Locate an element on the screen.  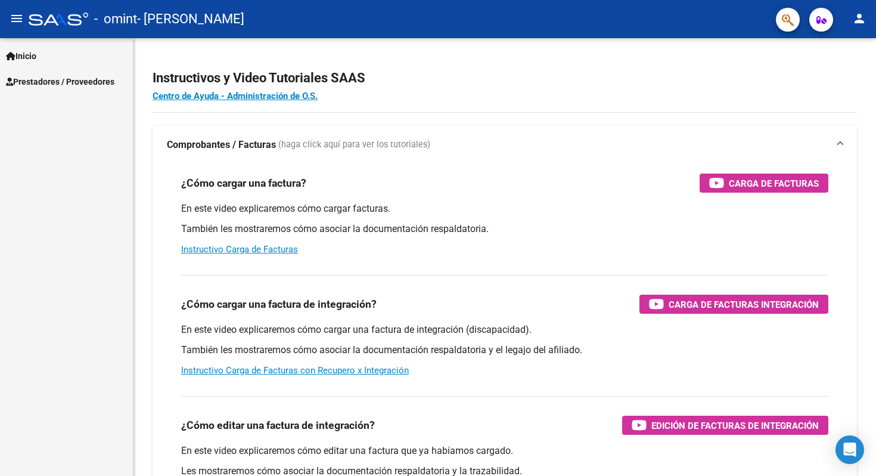
mat-icon: person is located at coordinates (860, 18).